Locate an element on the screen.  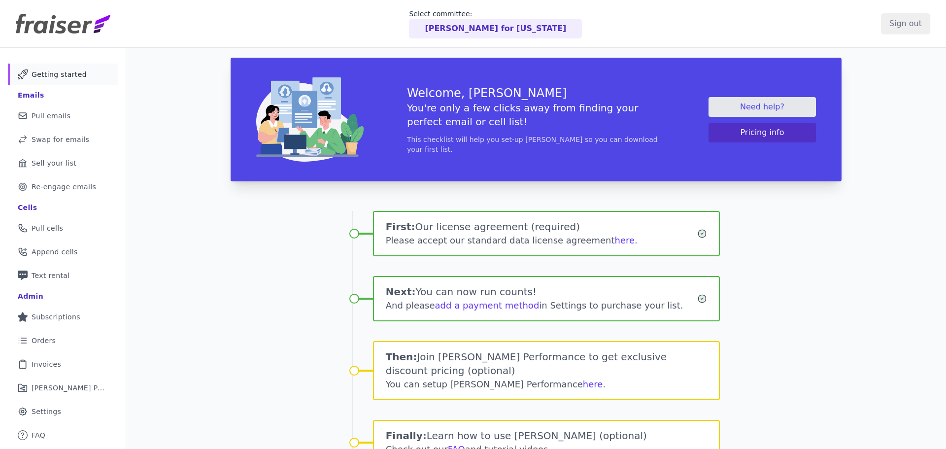
a: Getting started is located at coordinates (63, 74).